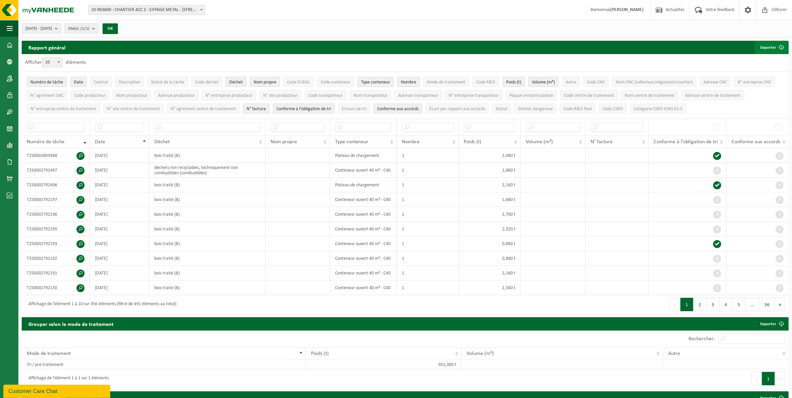 This screenshot has width=792, height=398. What do you see at coordinates (203, 109) in the screenshot?
I see `span: N° agrément centre de traitement` at bounding box center [203, 109].